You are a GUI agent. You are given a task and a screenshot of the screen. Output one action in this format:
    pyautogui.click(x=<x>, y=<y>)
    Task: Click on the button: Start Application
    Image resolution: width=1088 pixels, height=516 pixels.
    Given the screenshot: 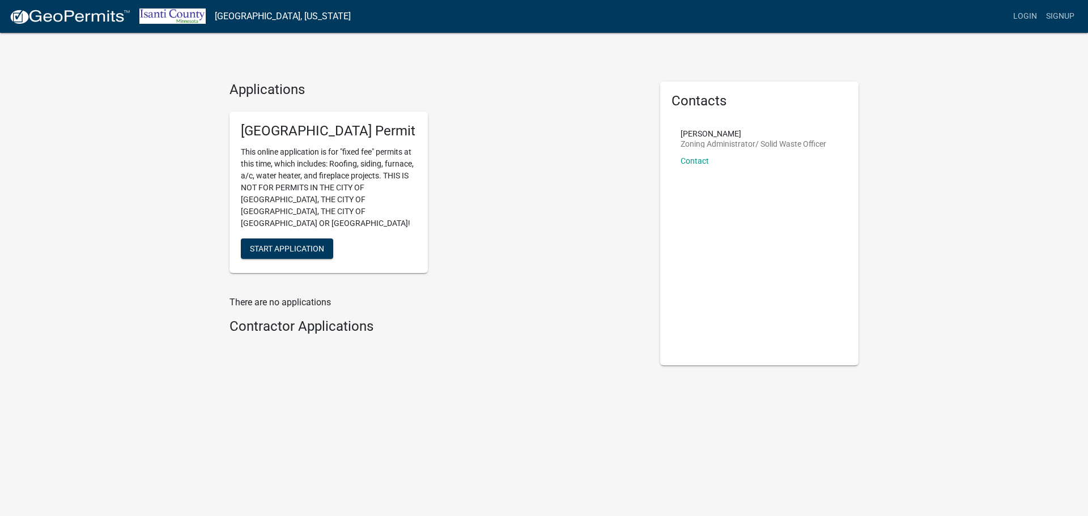 What is the action you would take?
    pyautogui.click(x=287, y=249)
    